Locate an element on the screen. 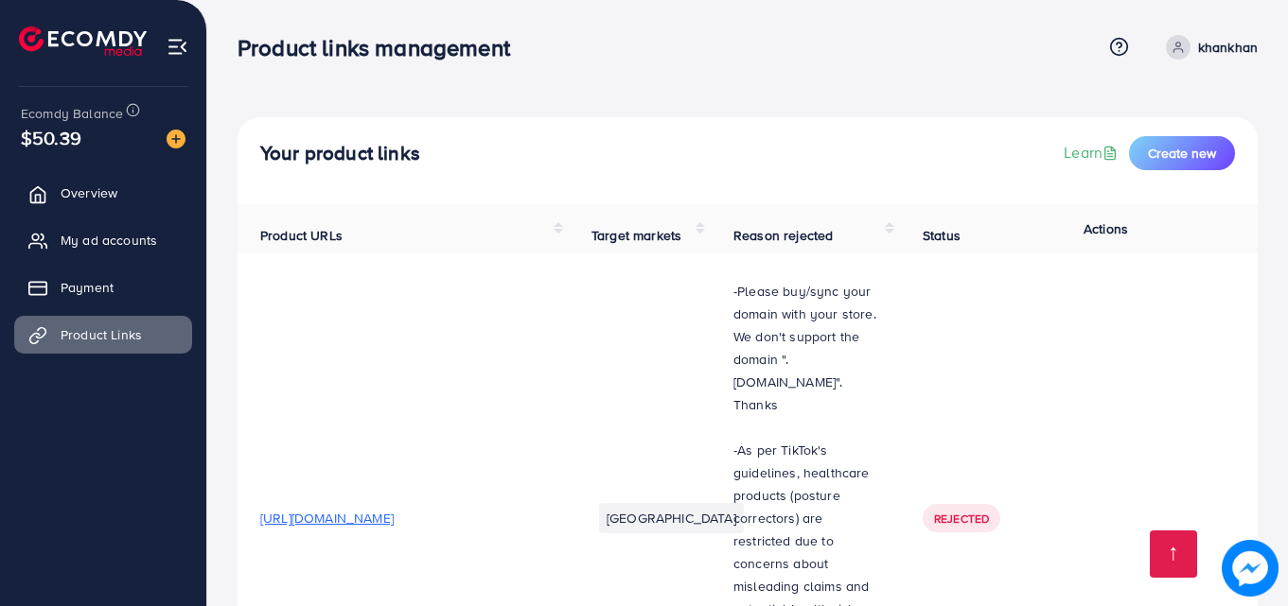  h3: Product links management is located at coordinates (381, 47).